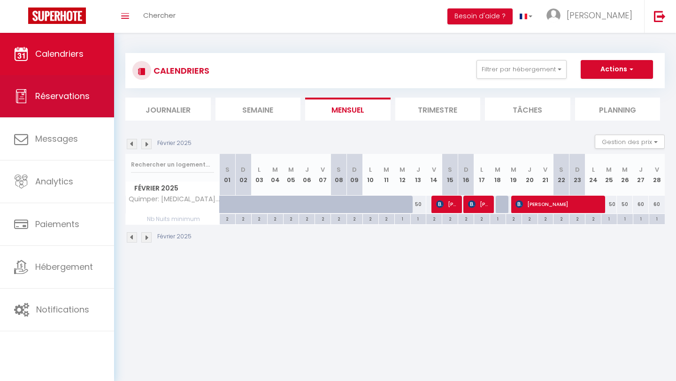 This screenshot has width=676, height=381. I want to click on span: Nb Nuits minimum, so click(172, 219).